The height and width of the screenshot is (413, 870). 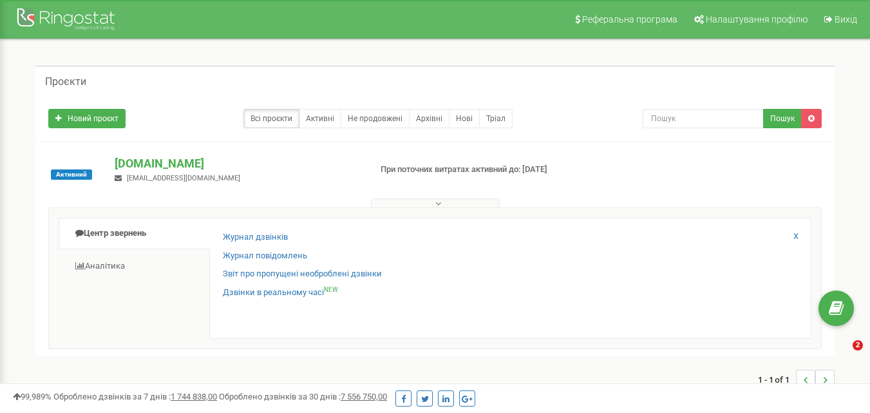 I want to click on a: Не продовжені, so click(x=375, y=118).